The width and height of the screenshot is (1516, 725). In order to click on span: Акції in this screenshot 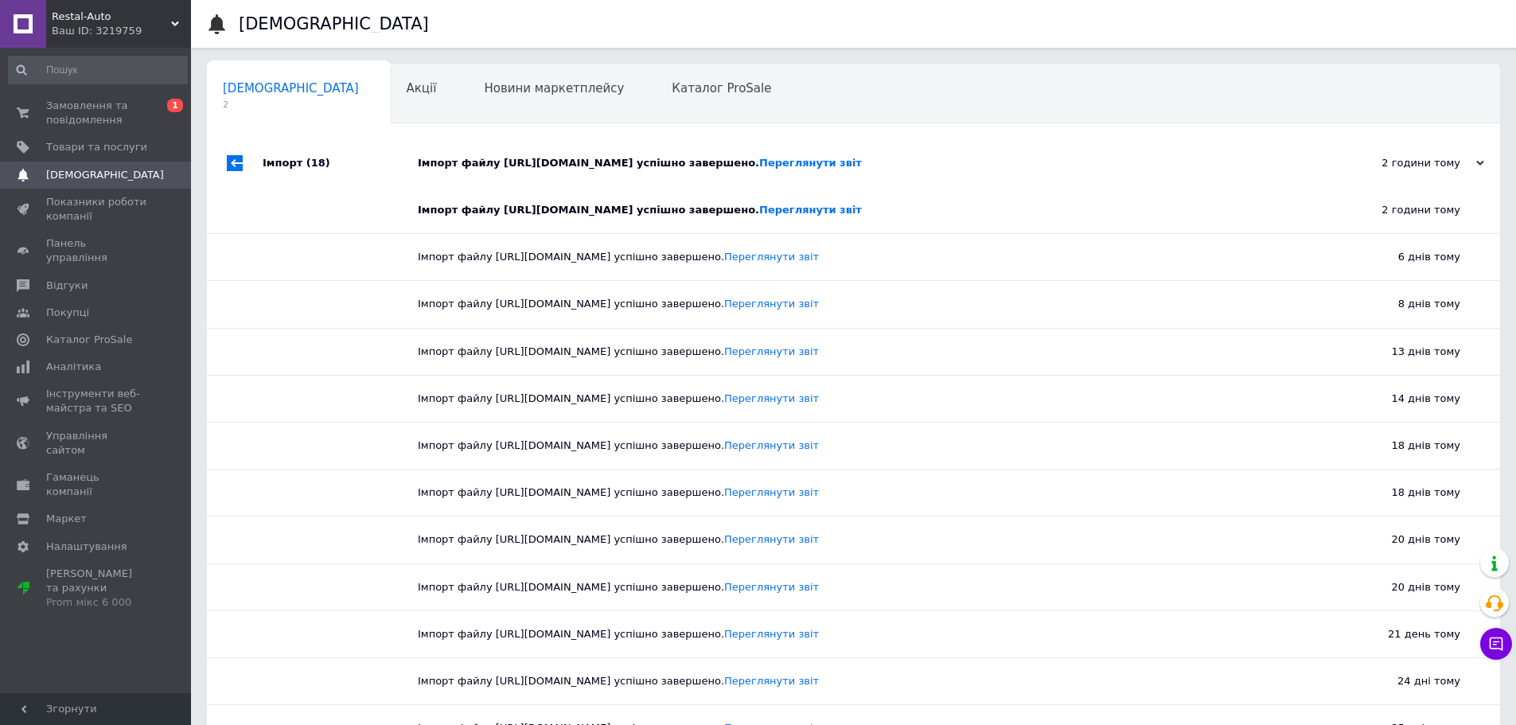, I will do `click(422, 88)`.